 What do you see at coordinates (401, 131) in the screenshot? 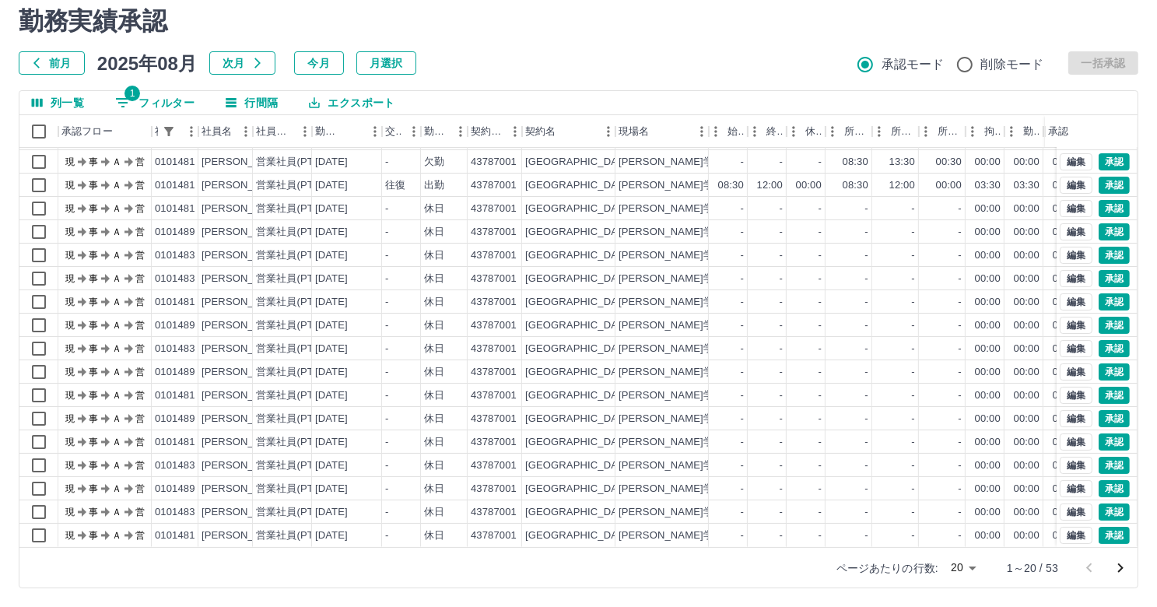
I see `div: 交通費` at bounding box center [401, 131].